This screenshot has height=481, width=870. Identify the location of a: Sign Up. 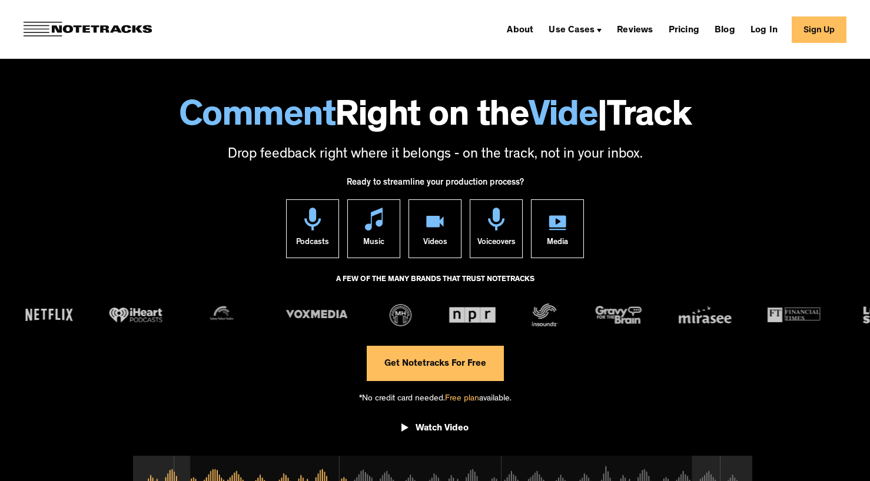
(819, 29).